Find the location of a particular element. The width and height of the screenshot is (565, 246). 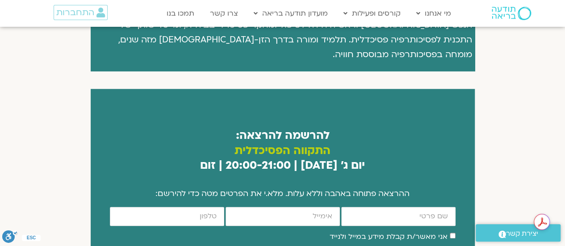

span: התקווה הפסיכדלית is located at coordinates (282, 151).